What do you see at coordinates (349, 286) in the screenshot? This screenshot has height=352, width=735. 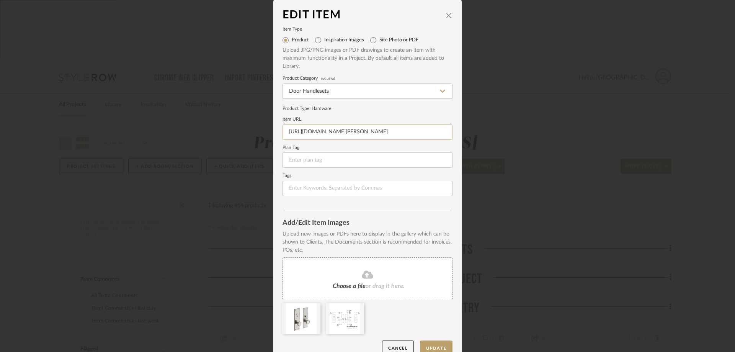 I see `span: Choose a file` at bounding box center [349, 286].